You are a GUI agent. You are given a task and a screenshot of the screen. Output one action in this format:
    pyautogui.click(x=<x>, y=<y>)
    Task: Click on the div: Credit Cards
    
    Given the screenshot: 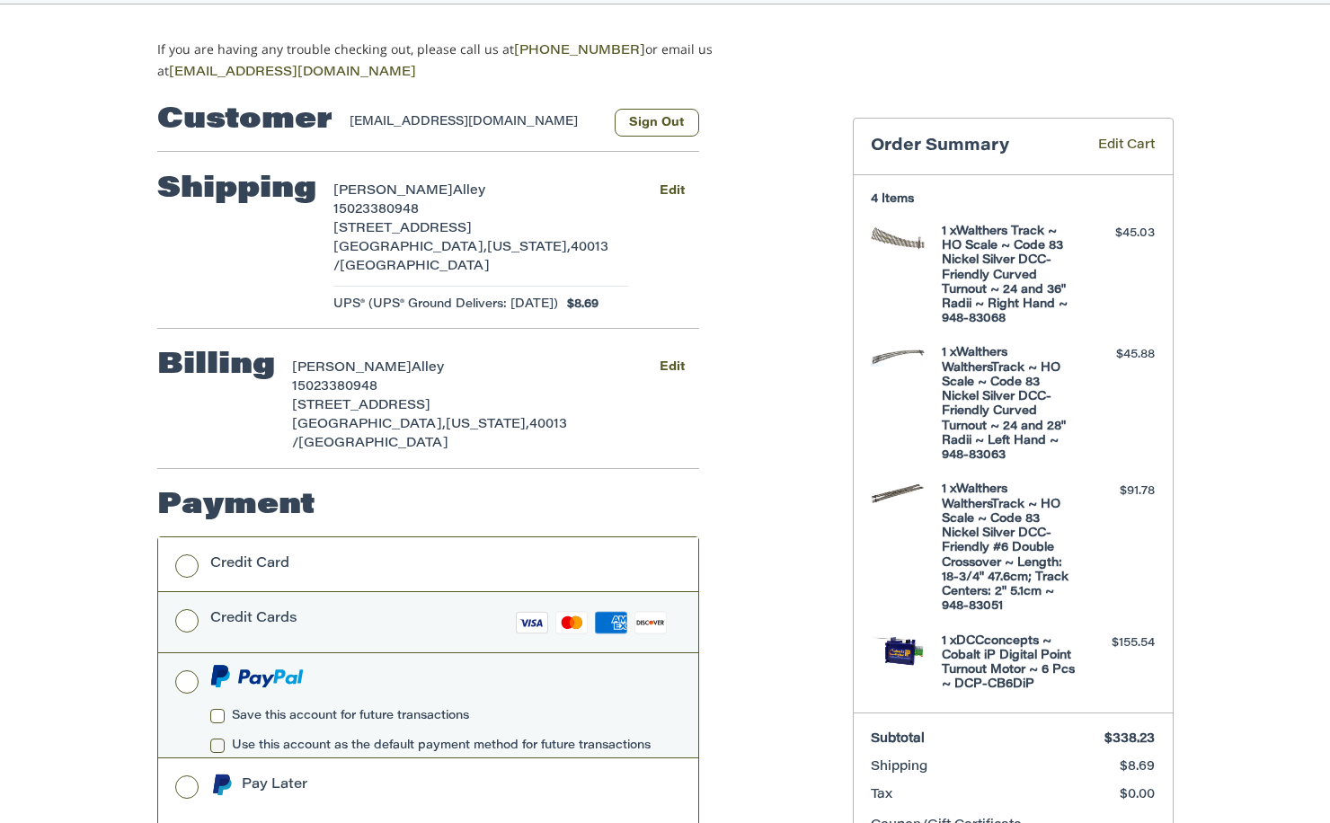 What is the action you would take?
    pyautogui.click(x=254, y=618)
    